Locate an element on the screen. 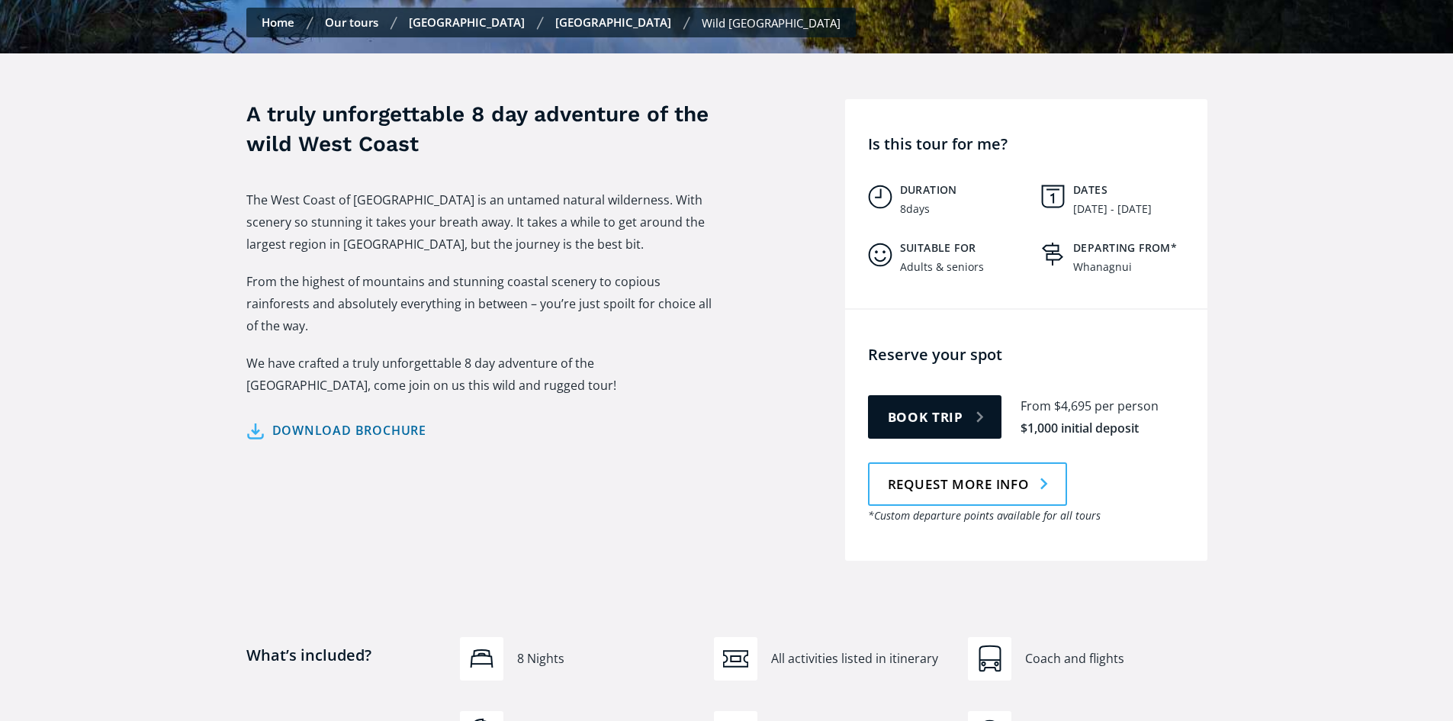  a: Home is located at coordinates (278, 22).